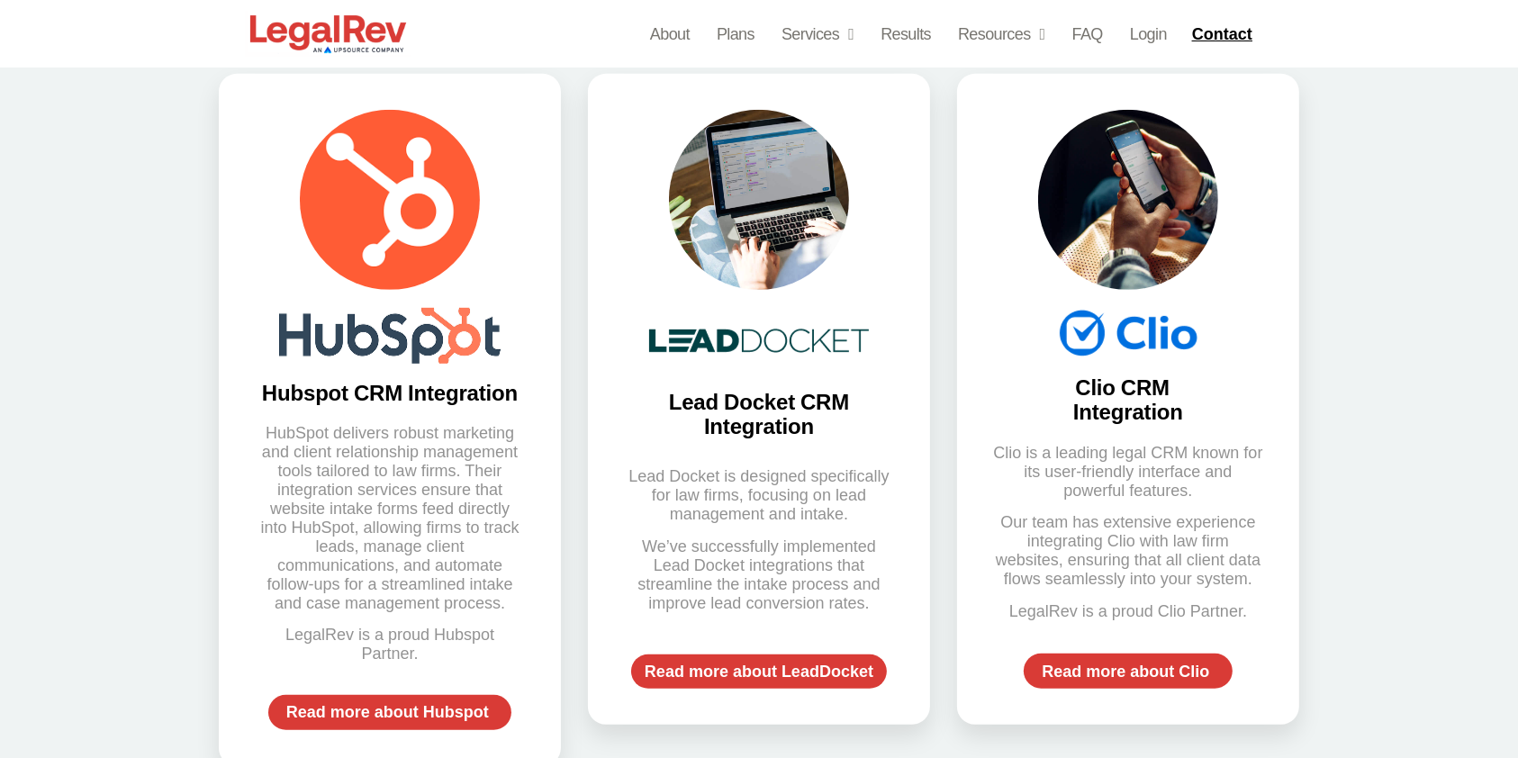 The height and width of the screenshot is (758, 1518). What do you see at coordinates (909, 34) in the screenshot?
I see `nav: Menu` at bounding box center [909, 34].